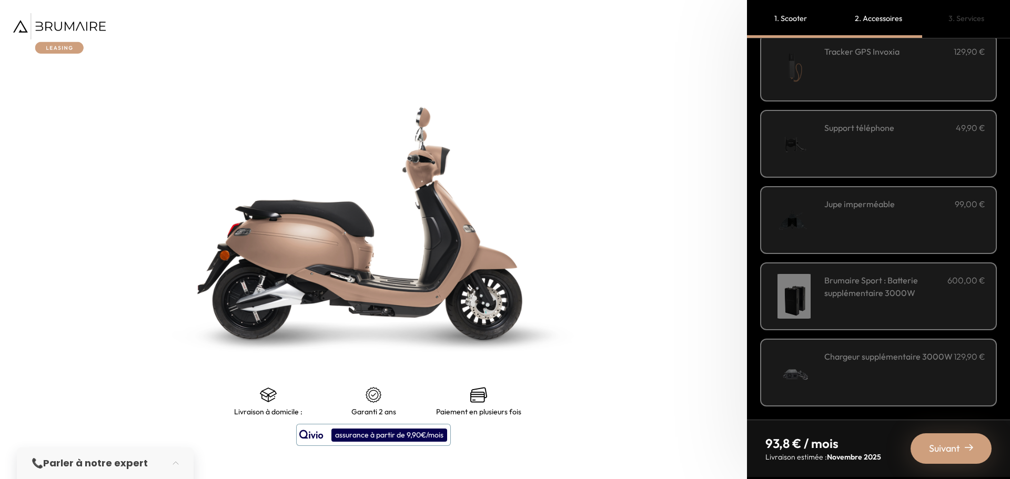  What do you see at coordinates (859, 204) in the screenshot?
I see `h3: Jupe imperméable` at bounding box center [859, 204].